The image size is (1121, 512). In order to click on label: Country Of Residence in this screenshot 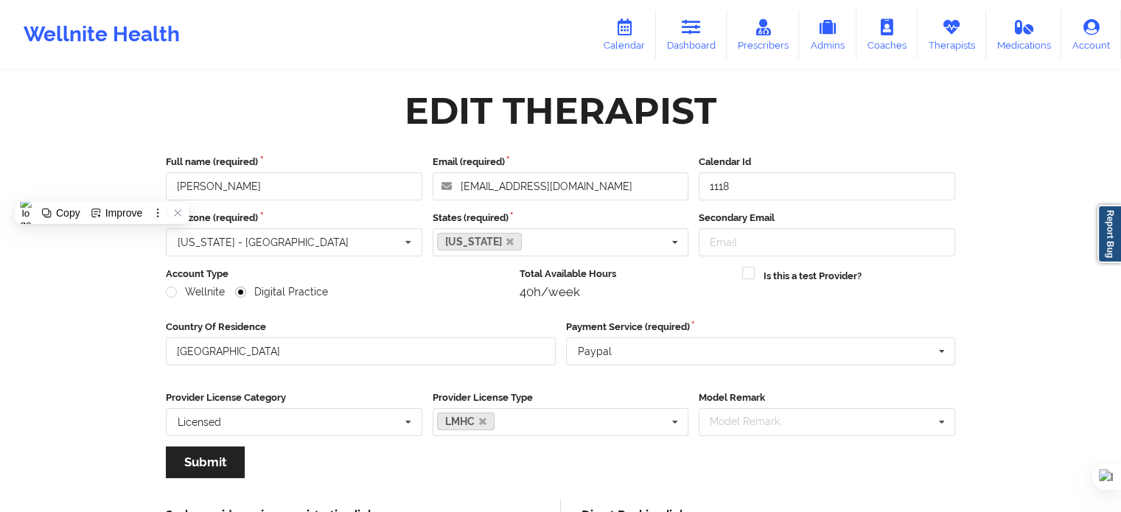, I will do `click(360, 327)`.